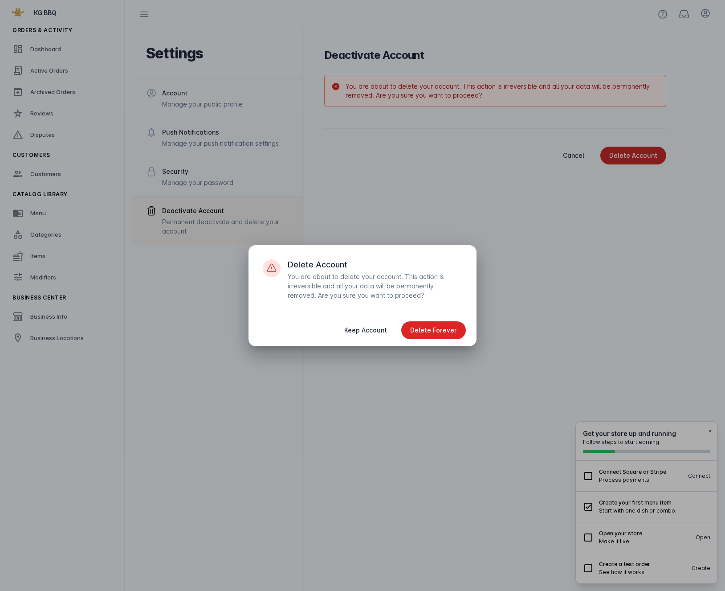 The width and height of the screenshot is (725, 591). What do you see at coordinates (434, 330) in the screenshot?
I see `button: Delete Forever` at bounding box center [434, 330].